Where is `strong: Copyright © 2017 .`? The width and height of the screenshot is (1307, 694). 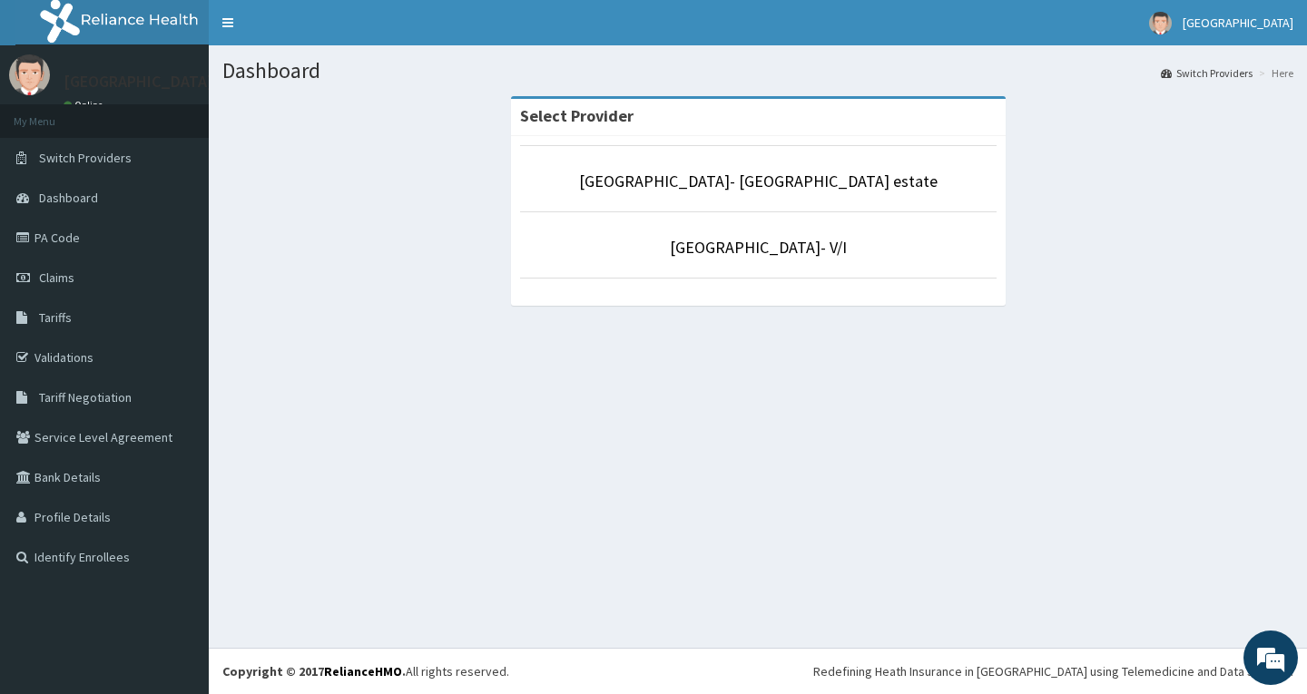 strong: Copyright © 2017 . is located at coordinates (314, 672).